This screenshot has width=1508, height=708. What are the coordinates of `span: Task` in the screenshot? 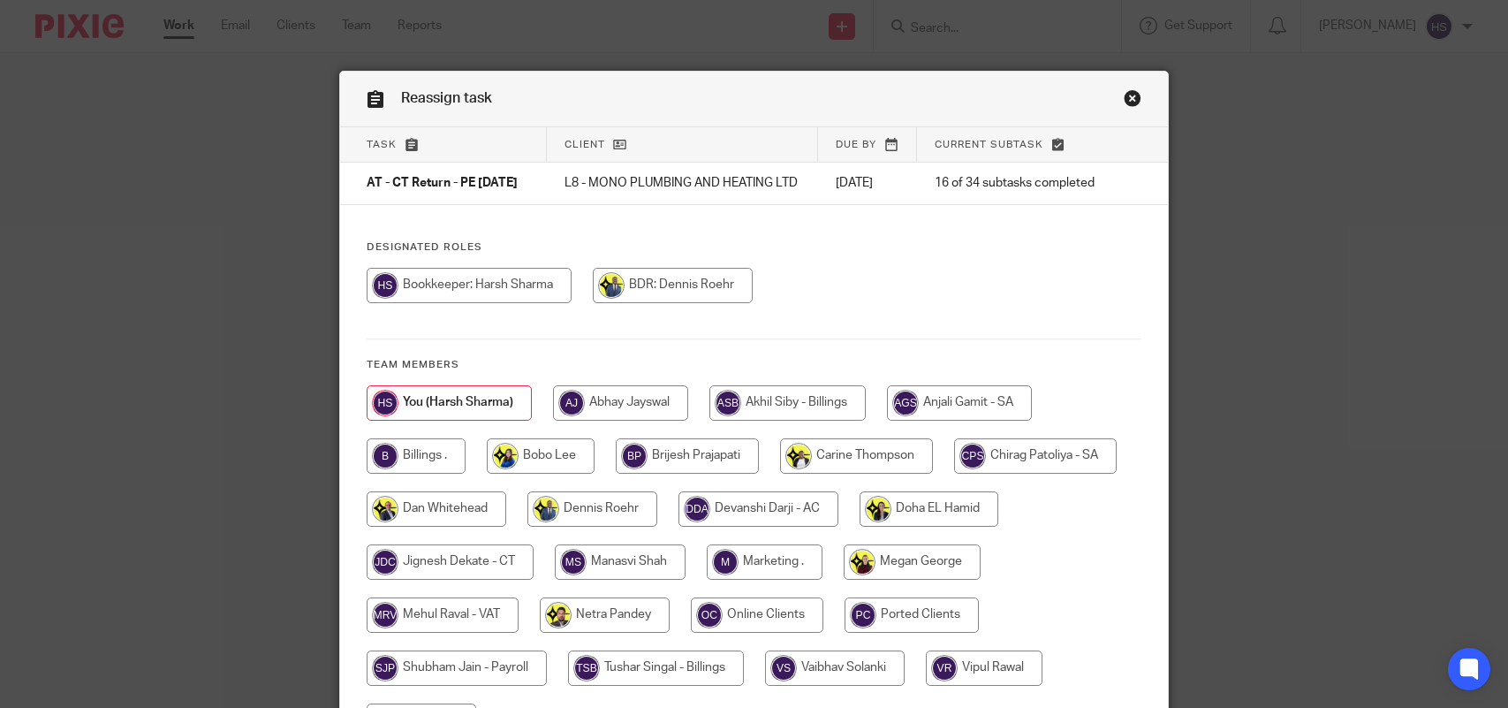 It's located at (382, 144).